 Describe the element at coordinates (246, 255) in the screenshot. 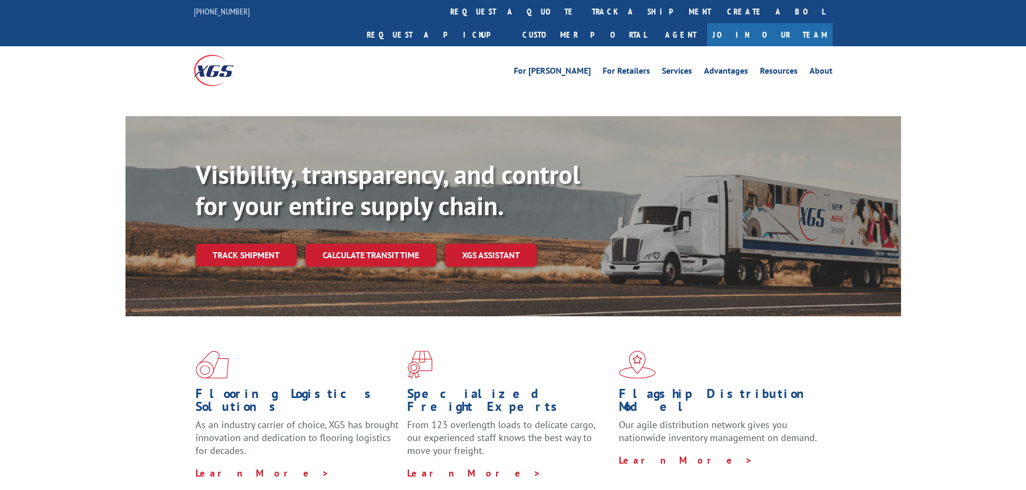

I see `a: Track shipment` at that location.